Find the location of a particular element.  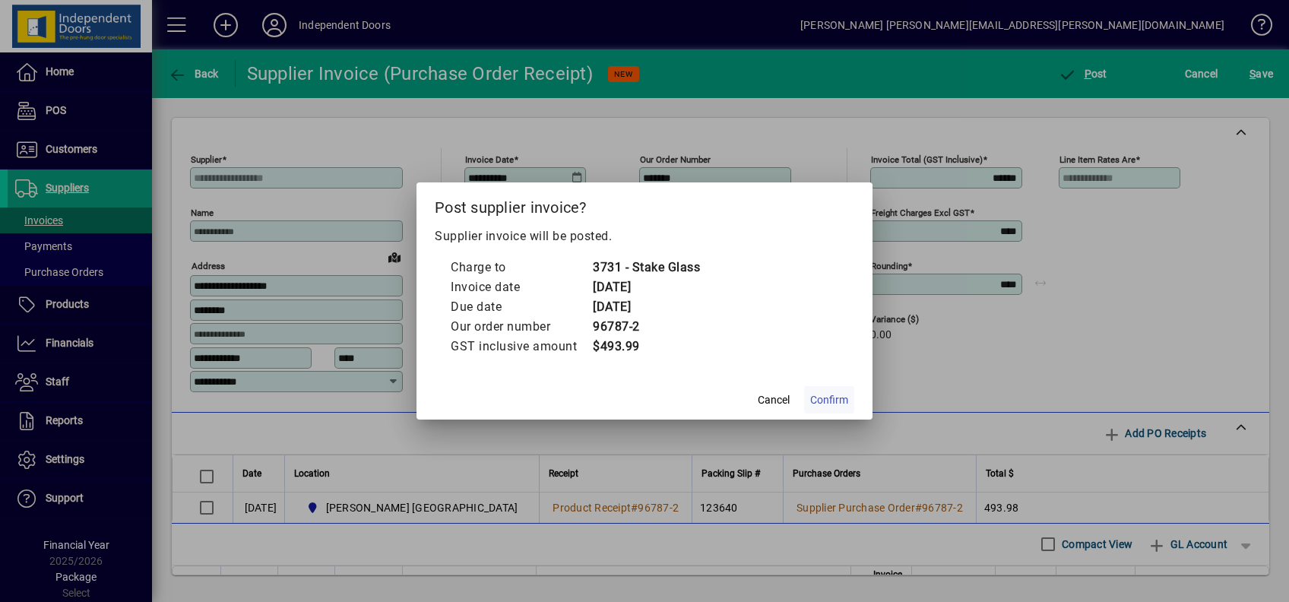

td: Due date is located at coordinates (520, 307).